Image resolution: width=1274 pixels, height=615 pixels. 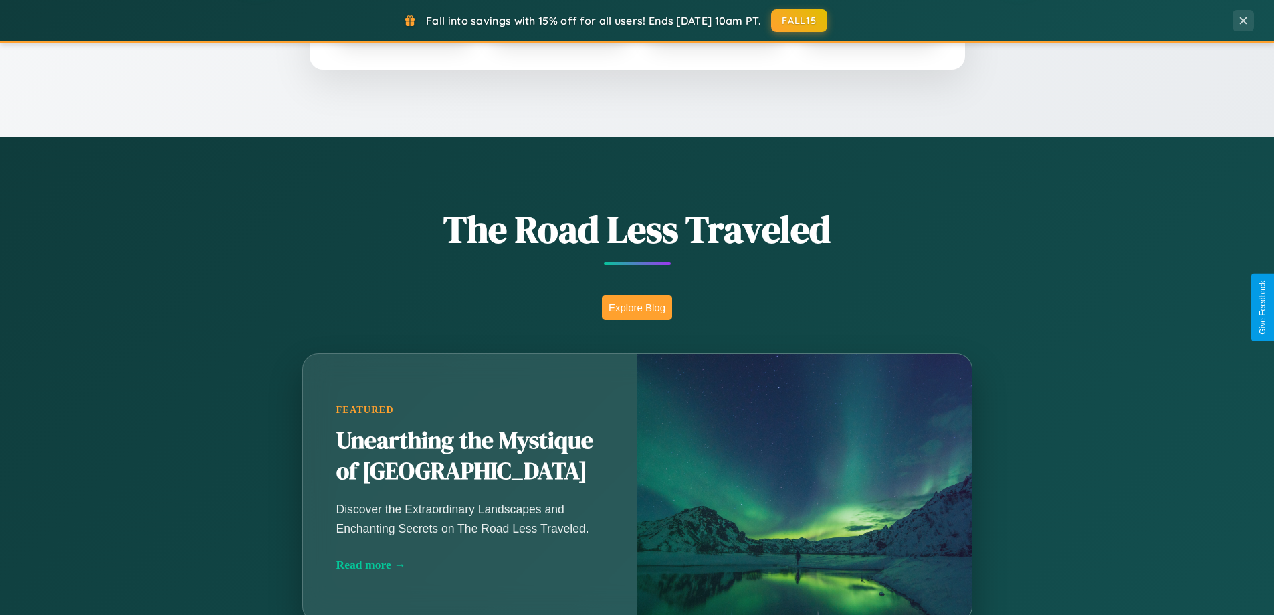 I want to click on div: Featured, so click(x=470, y=409).